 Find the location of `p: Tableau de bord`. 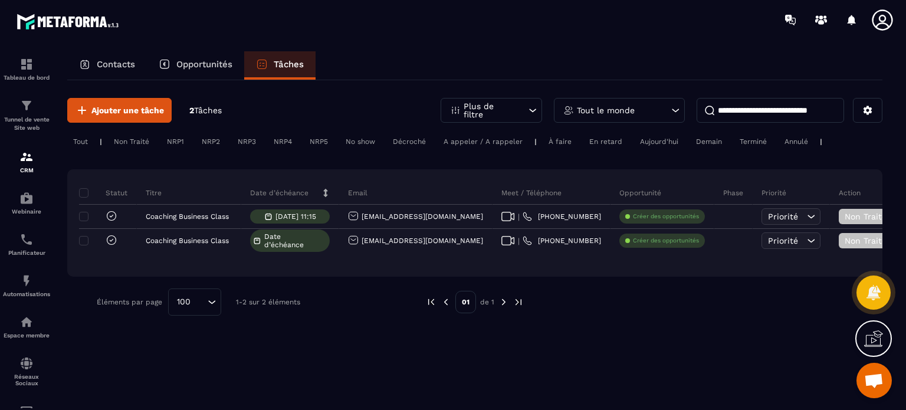

p: Tableau de bord is located at coordinates (27, 77).